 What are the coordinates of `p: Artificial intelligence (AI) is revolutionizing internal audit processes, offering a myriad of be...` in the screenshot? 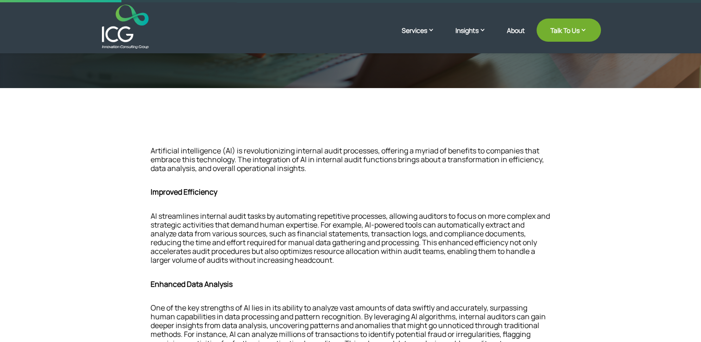 It's located at (351, 163).